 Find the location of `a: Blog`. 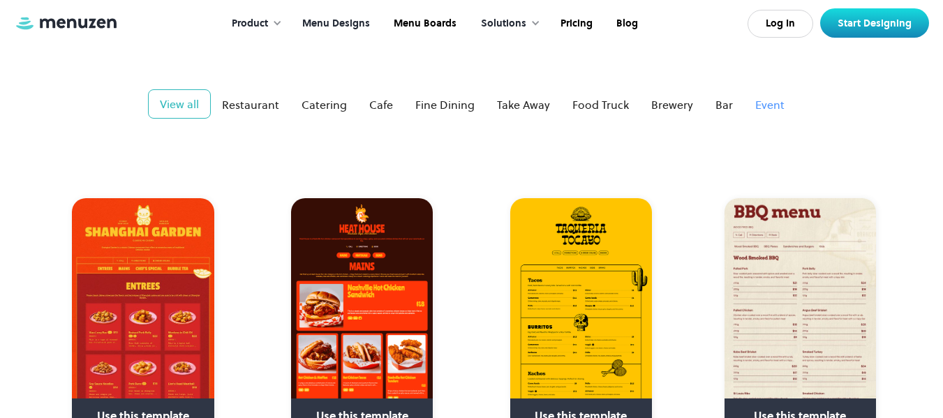

a: Blog is located at coordinates (626, 24).